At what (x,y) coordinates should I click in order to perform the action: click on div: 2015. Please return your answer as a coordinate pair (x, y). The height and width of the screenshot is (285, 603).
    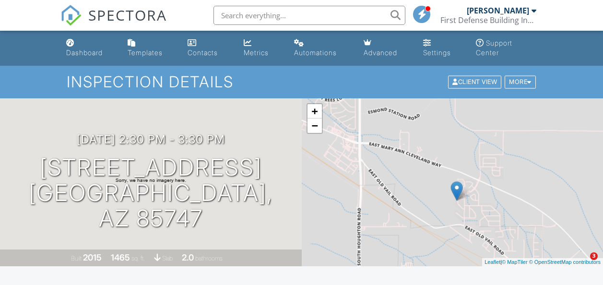
    Looking at the image, I should click on (92, 257).